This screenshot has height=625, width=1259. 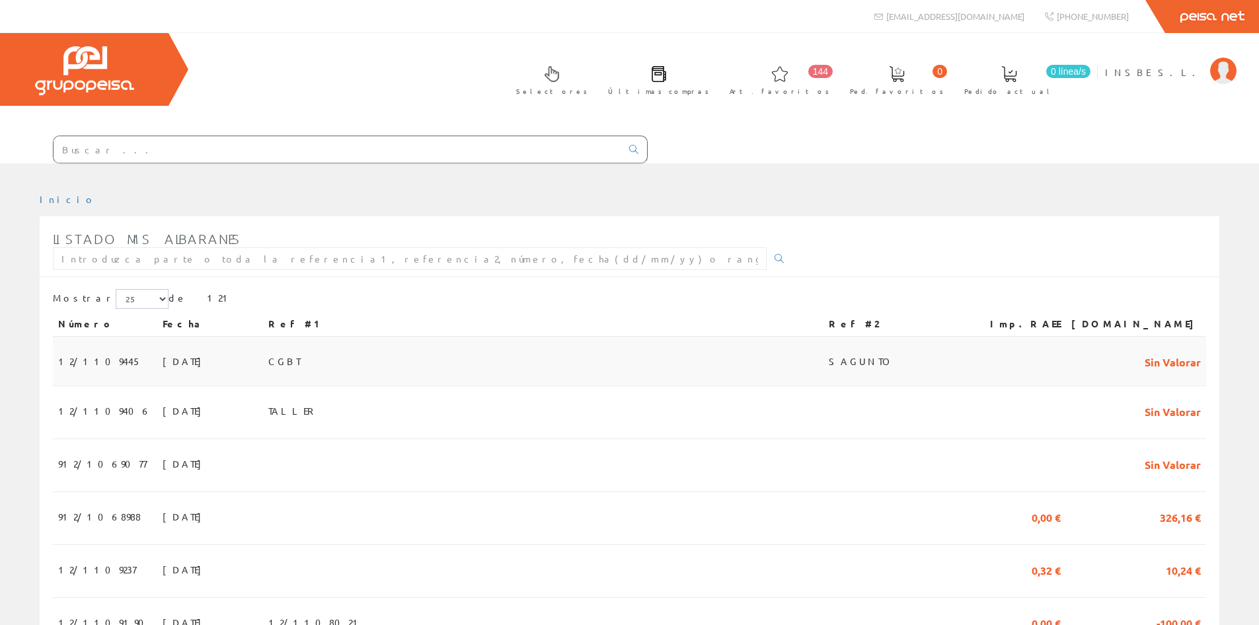 I want to click on span: 0,00 €, so click(x=1046, y=516).